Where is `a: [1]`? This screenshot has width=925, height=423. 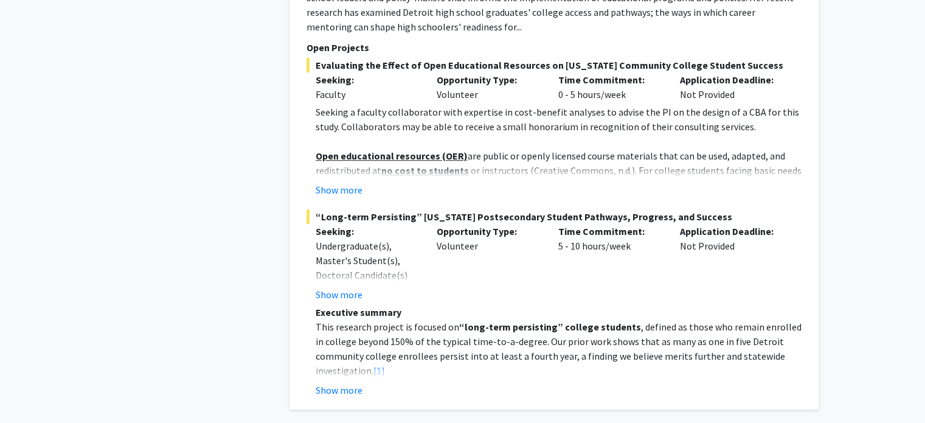
a: [1] is located at coordinates (379, 370).